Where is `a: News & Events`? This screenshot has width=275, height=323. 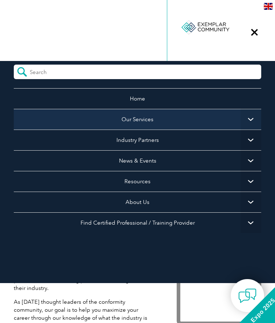 a: News & Events is located at coordinates (138, 160).